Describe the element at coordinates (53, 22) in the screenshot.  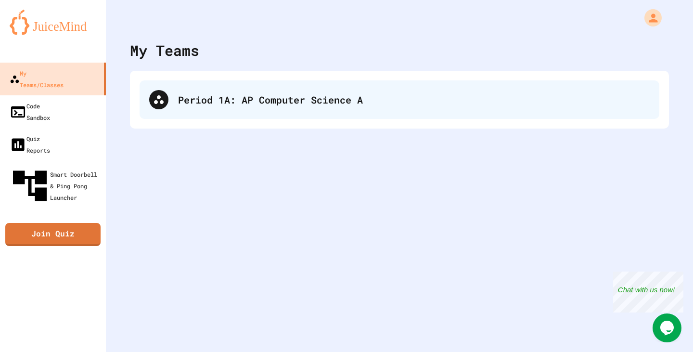
I see `img: logo-orange.svg` at that location.